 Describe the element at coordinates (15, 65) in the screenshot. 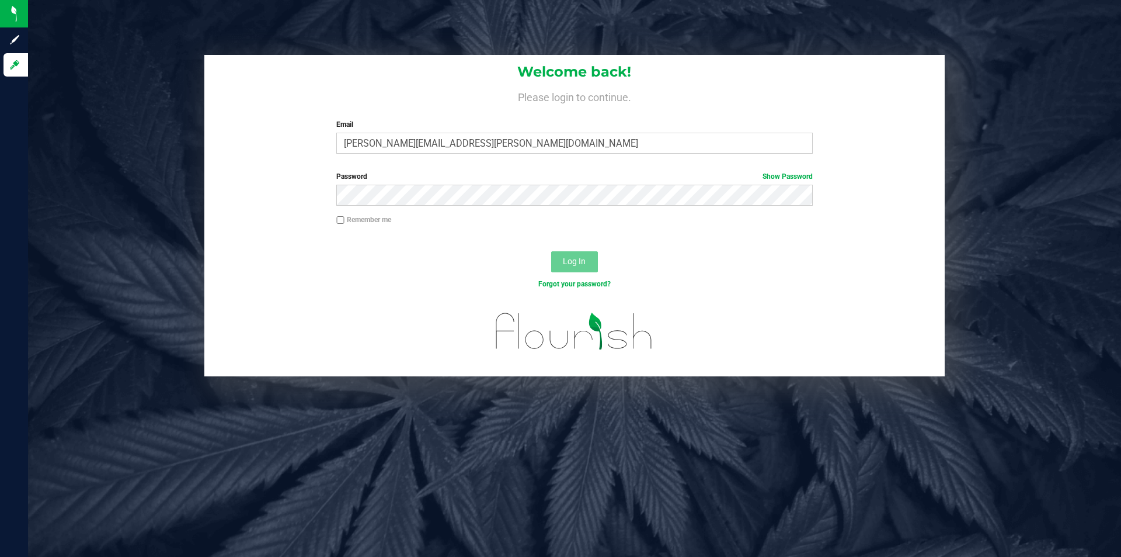

I see `inline-svg: Log in` at that location.